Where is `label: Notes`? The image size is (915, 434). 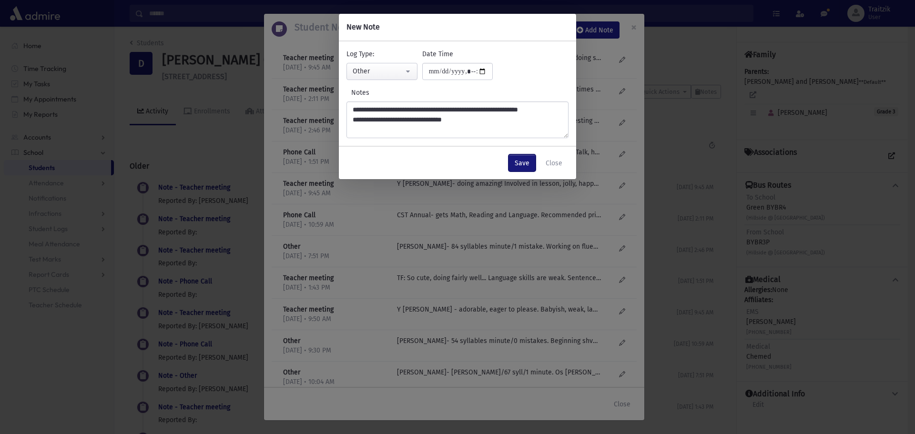 label: Notes is located at coordinates (365, 92).